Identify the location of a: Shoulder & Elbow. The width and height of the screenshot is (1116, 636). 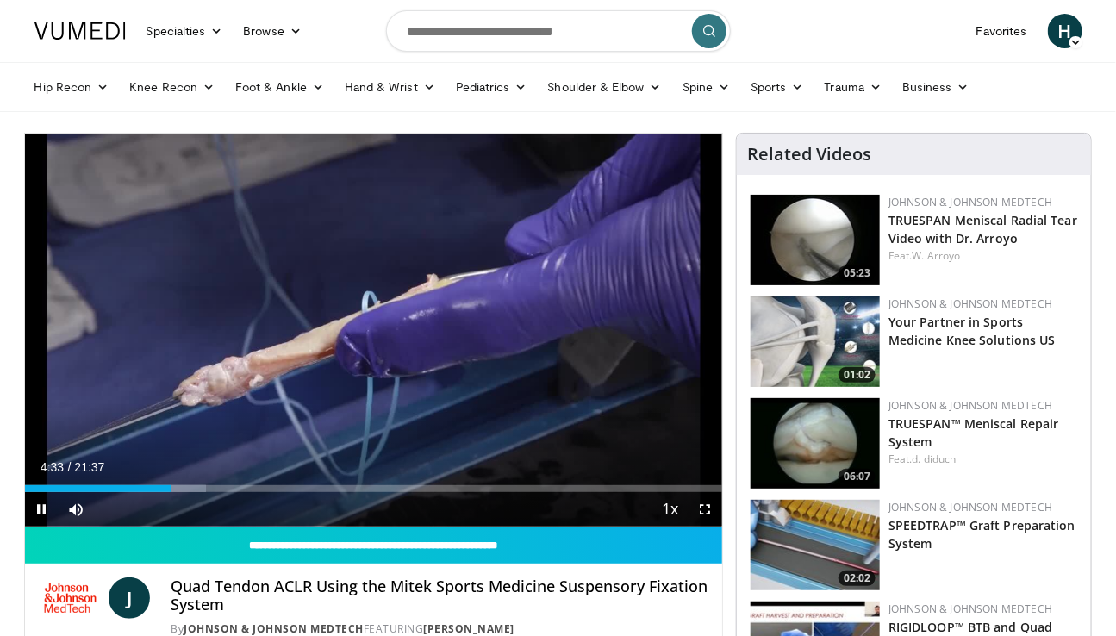
(605, 87).